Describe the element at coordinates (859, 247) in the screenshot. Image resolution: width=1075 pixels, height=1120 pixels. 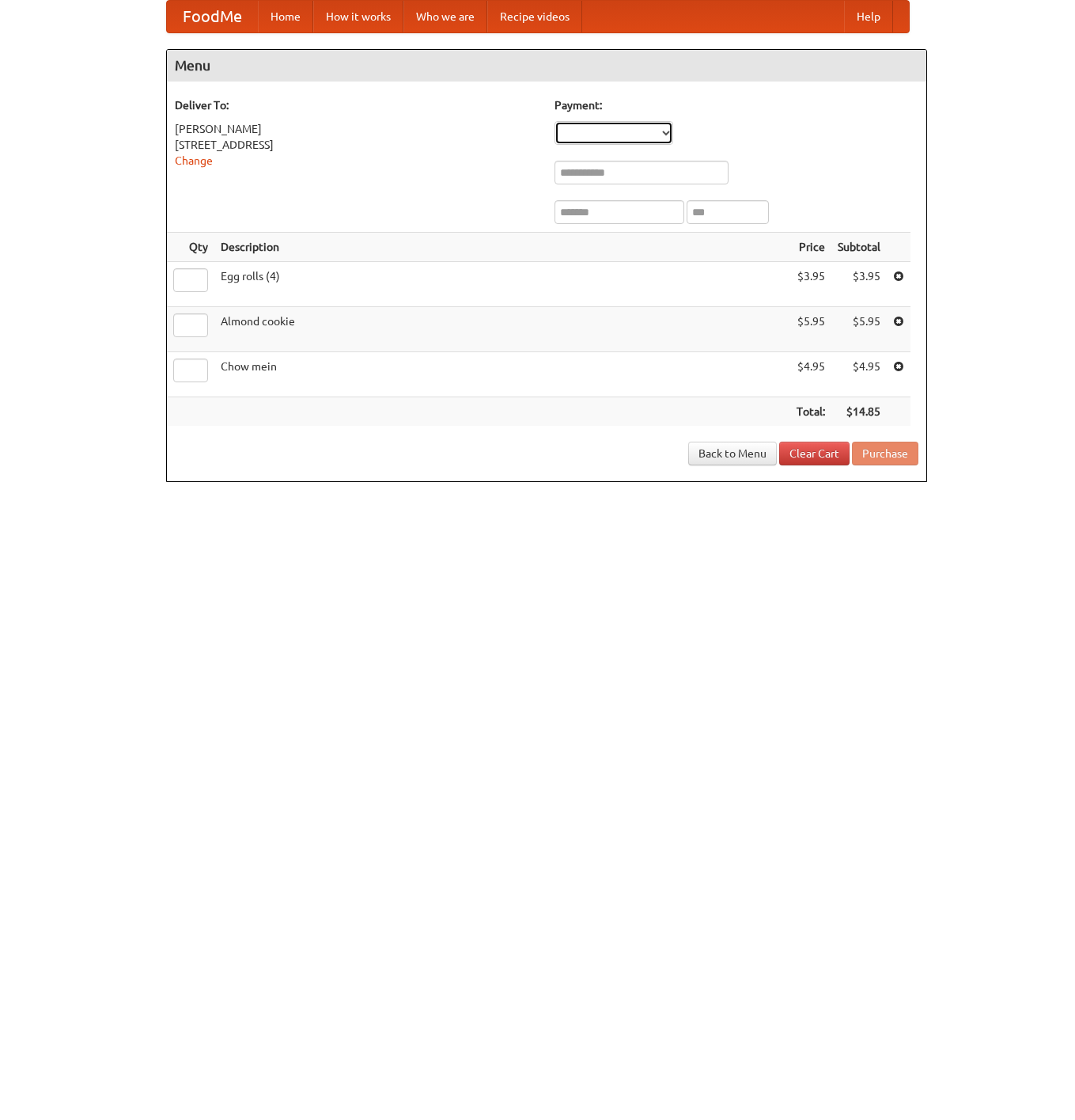
I see `th: Subtotal` at that location.